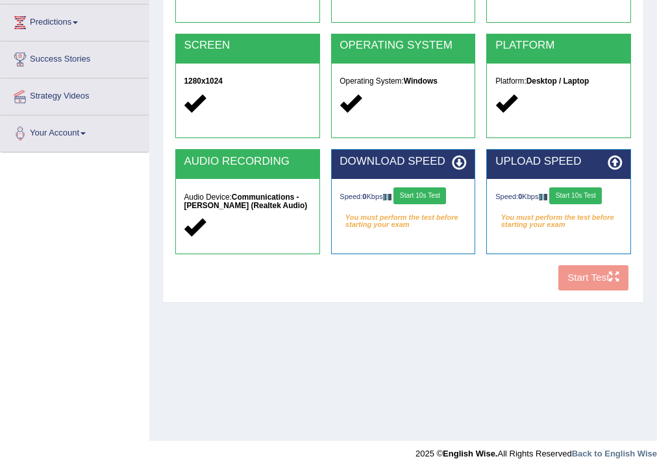 This screenshot has height=461, width=657. What do you see at coordinates (402, 45) in the screenshot?
I see `h2: OPERATING SYSTEM` at bounding box center [402, 45].